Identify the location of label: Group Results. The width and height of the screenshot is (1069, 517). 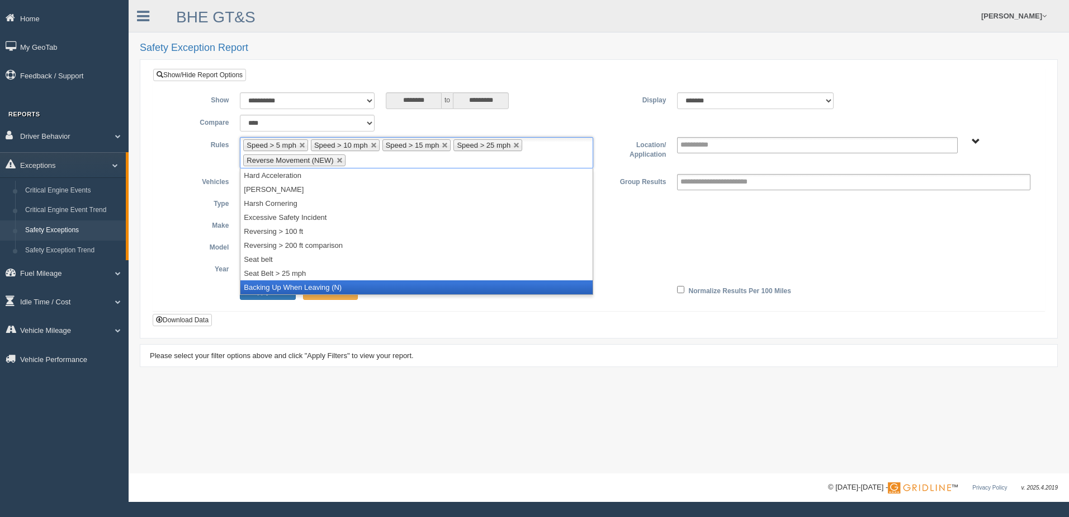
(635, 181).